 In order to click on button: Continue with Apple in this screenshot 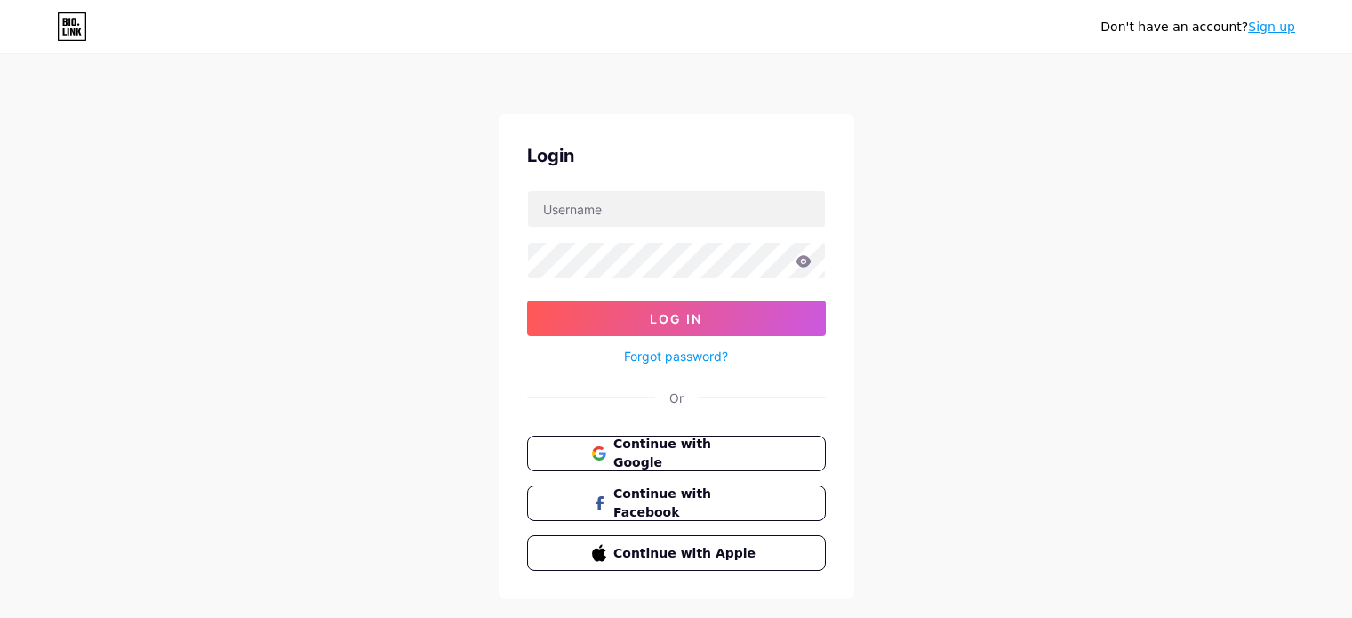, I will do `click(676, 553)`.